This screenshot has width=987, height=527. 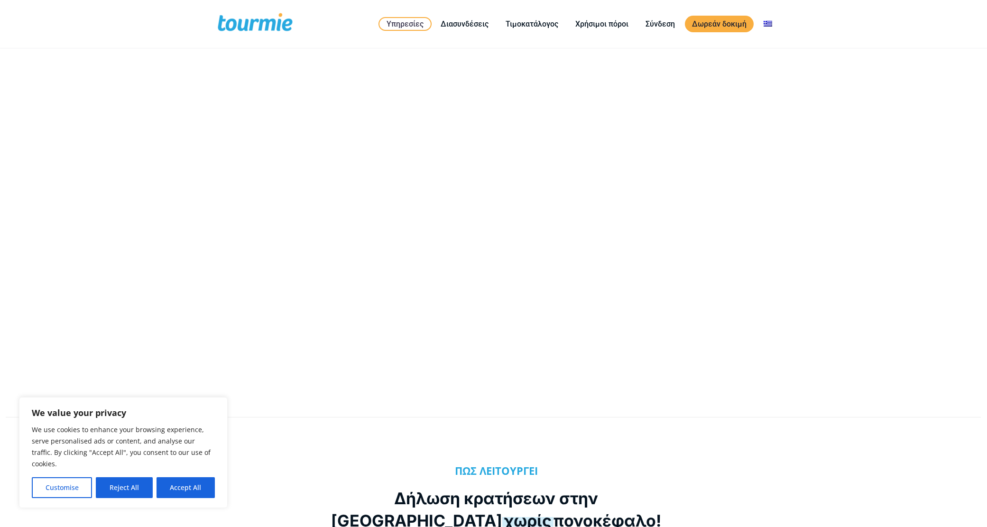 I want to click on a: Τιμοκατάλογος, so click(x=532, y=24).